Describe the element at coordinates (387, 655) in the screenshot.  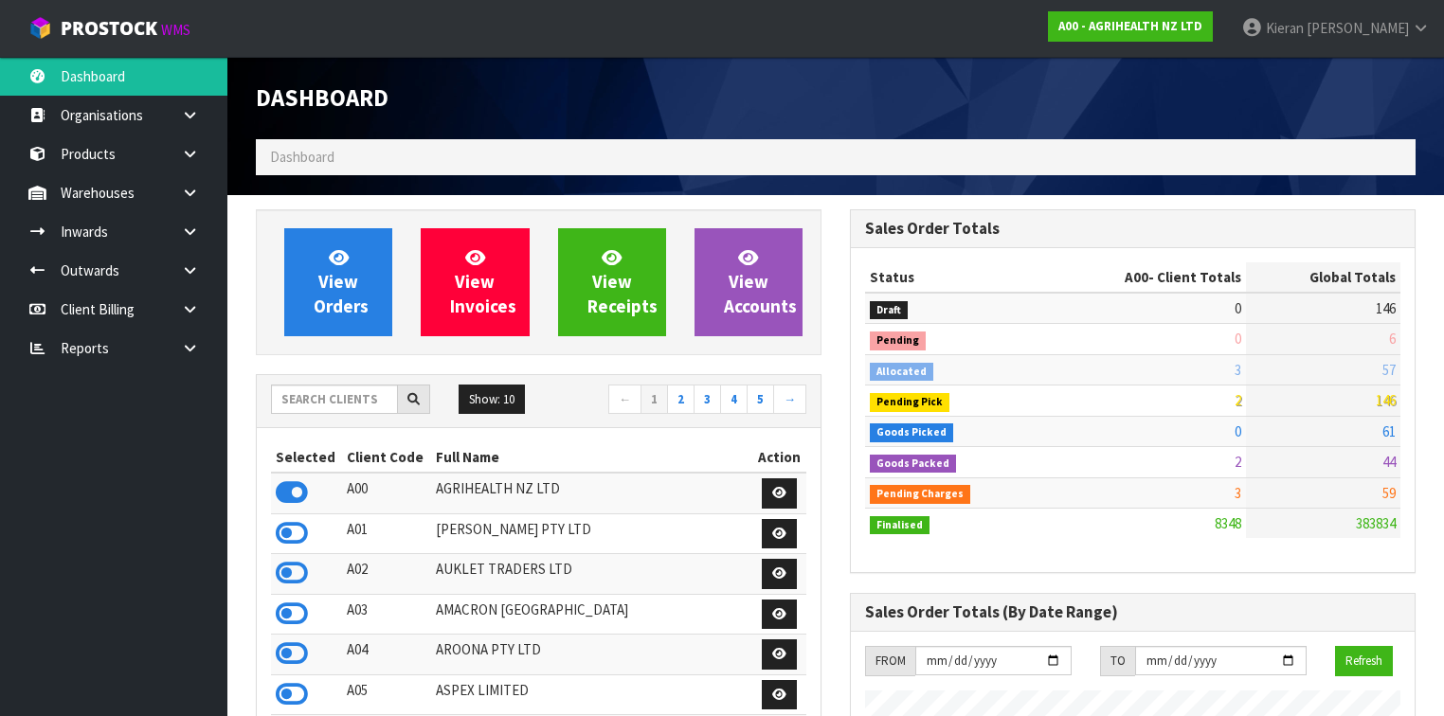
I see `td: A04` at that location.